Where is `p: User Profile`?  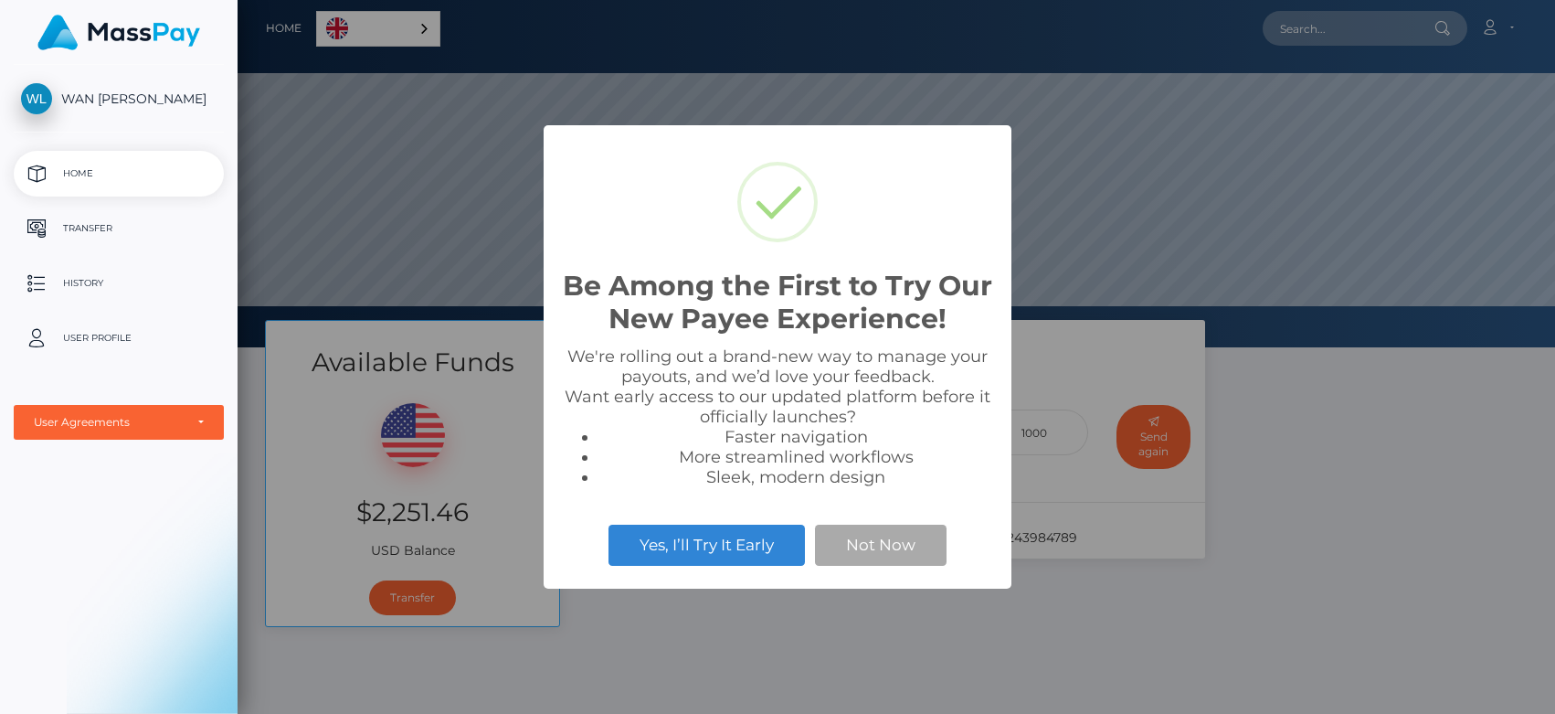 p: User Profile is located at coordinates (119, 338).